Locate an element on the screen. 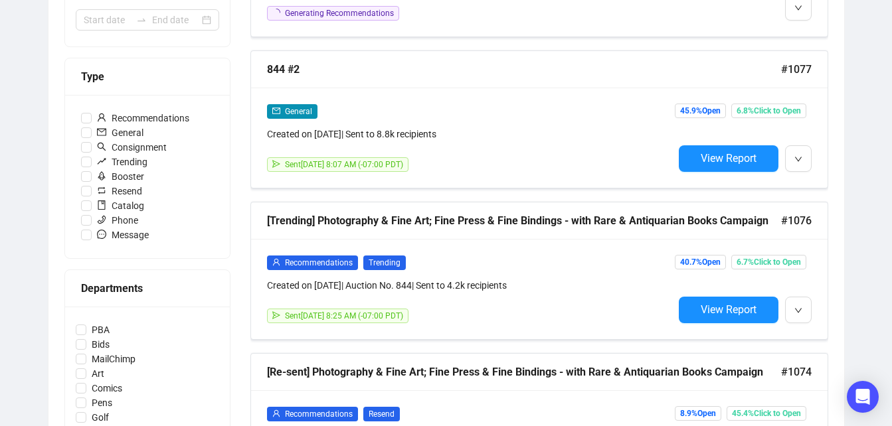 This screenshot has height=426, width=892. span: 45.9% Open is located at coordinates (700, 111).